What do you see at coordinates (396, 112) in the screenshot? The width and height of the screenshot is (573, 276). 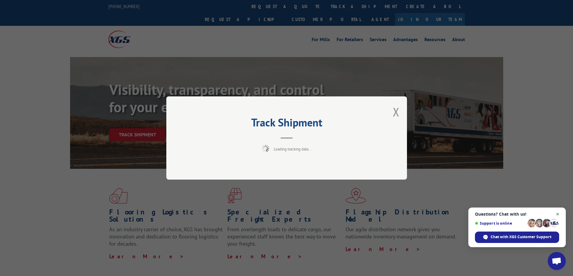 I see `button: Close modal` at bounding box center [396, 112].